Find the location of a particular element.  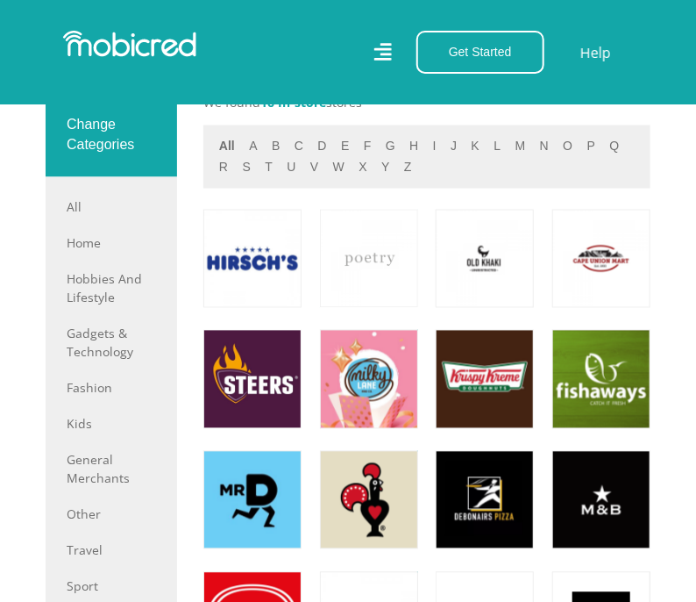

button: d is located at coordinates (323, 146).